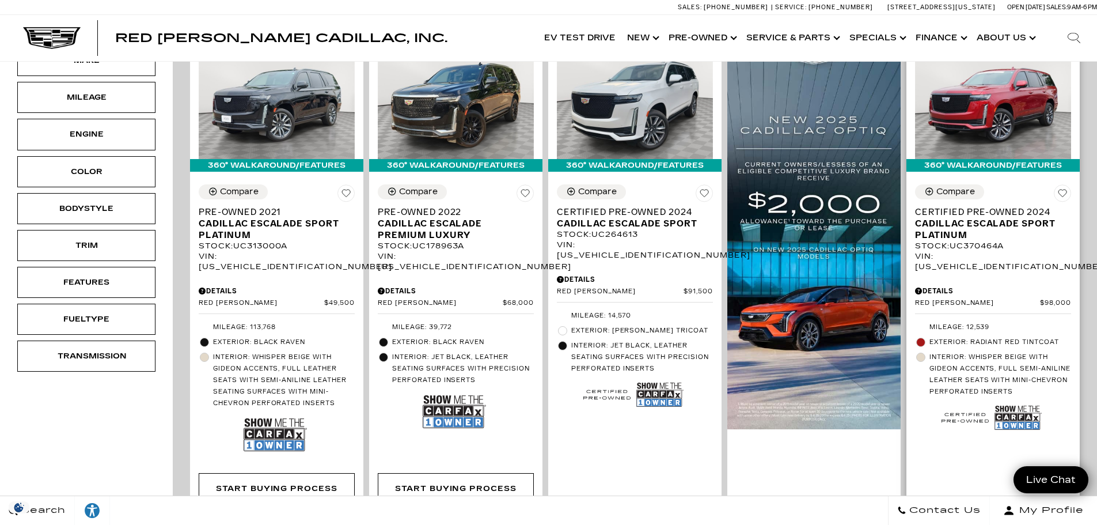 Image resolution: width=1097 pixels, height=525 pixels. Describe the element at coordinates (1049, 510) in the screenshot. I see `span: My Profile` at that location.